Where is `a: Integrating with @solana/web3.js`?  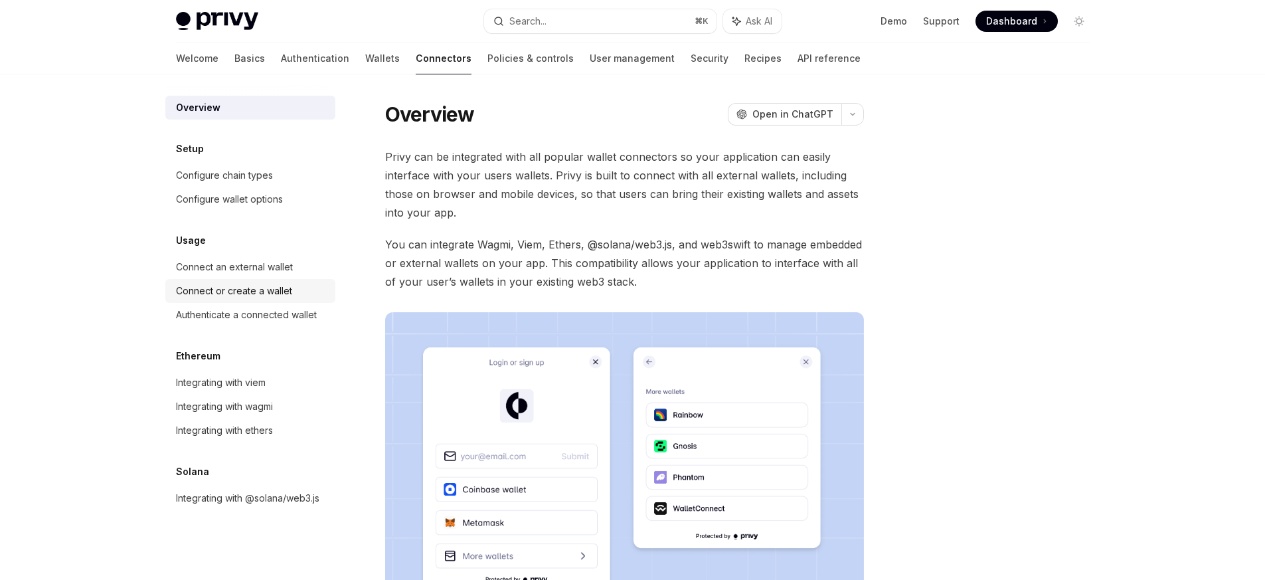 a: Integrating with @solana/web3.js is located at coordinates (250, 498).